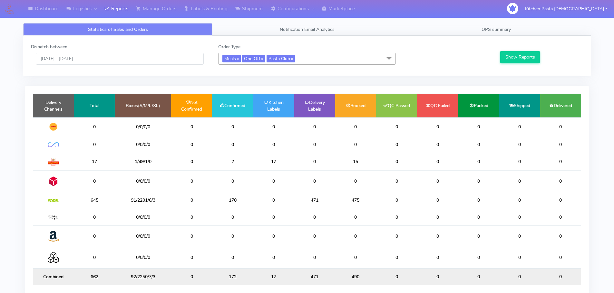 The width and height of the screenshot is (614, 293). I want to click on td: 1/49/1/0, so click(143, 162).